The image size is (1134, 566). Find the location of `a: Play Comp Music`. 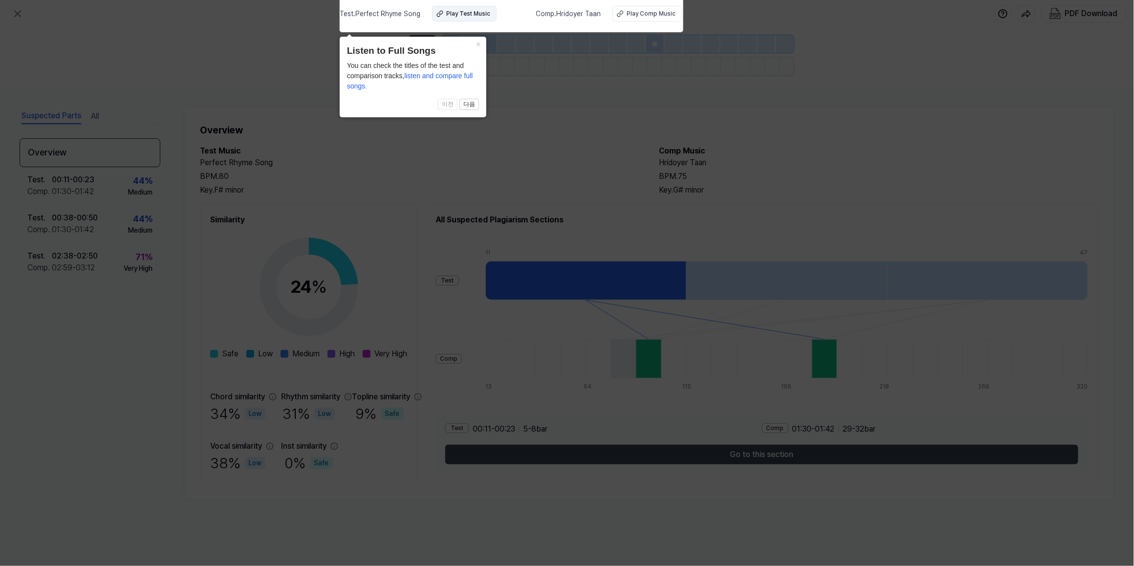

a: Play Comp Music is located at coordinates (647, 14).